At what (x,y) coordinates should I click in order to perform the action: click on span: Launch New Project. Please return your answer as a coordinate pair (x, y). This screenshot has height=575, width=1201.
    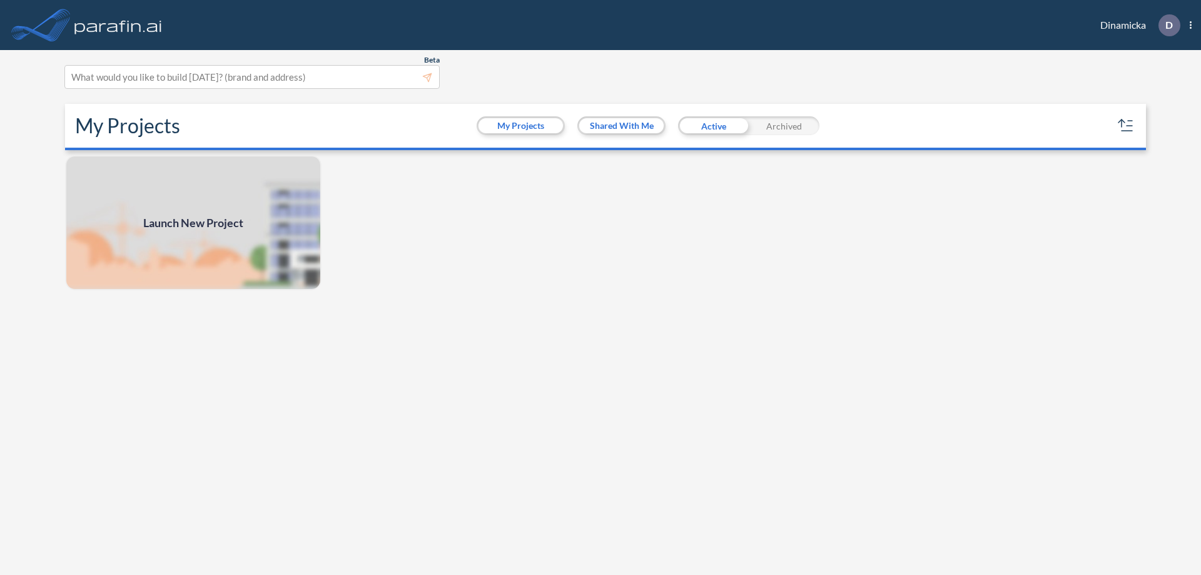
    Looking at the image, I should click on (193, 223).